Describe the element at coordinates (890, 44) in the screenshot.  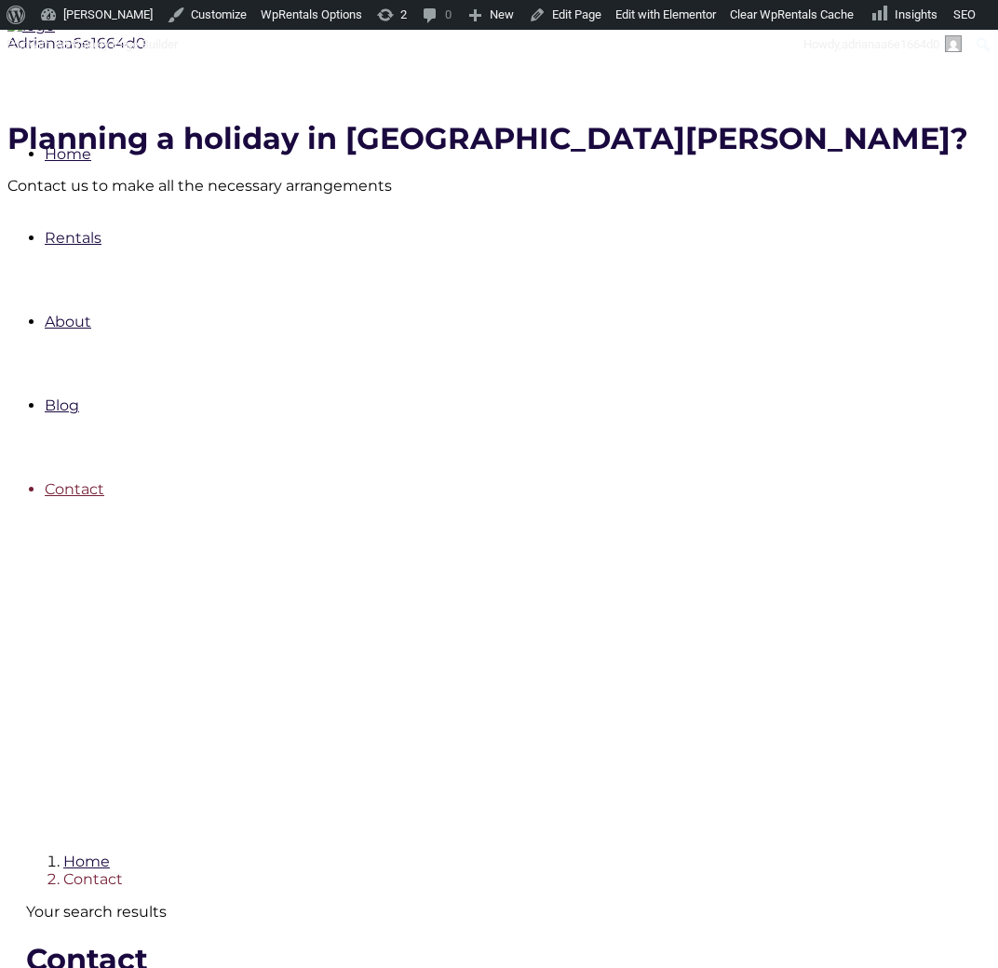
I see `span: adrianaa6e1664d0` at that location.